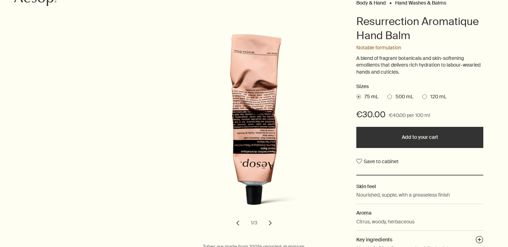 The width and height of the screenshot is (508, 247). I want to click on h2: Sizes, so click(419, 87).